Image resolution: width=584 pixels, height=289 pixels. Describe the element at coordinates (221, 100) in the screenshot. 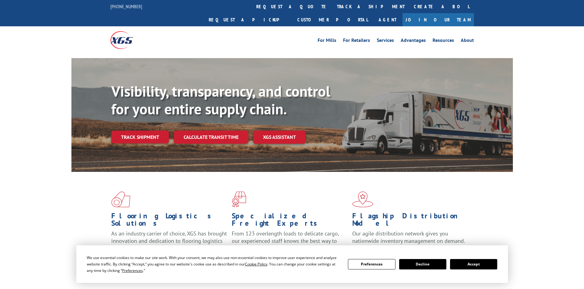

I see `b: Visibility, transparency, and control for your entire supply chain.` at that location.